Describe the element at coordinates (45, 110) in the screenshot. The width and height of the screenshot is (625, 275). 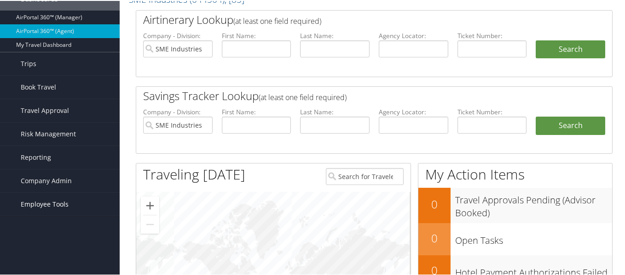
I see `span: Travel Approval` at that location.